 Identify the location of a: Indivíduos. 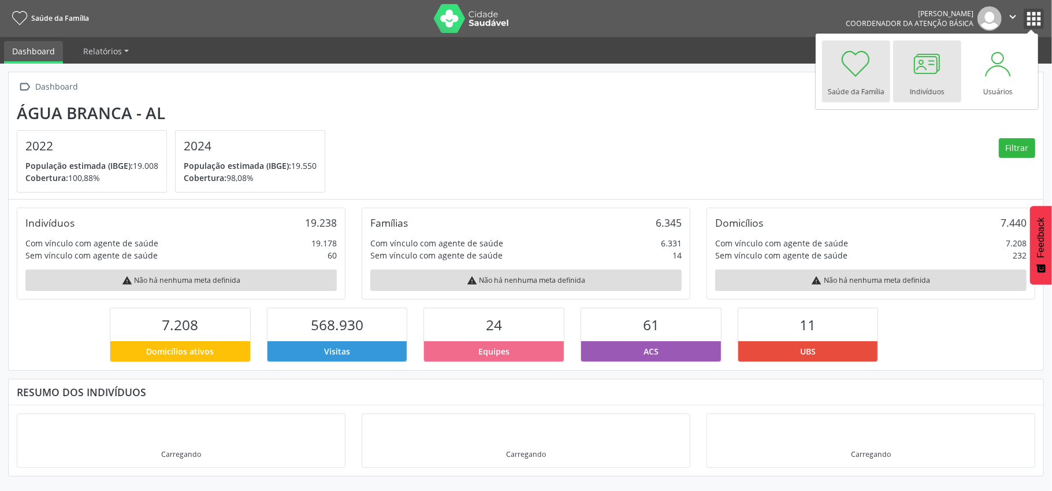
(928, 71).